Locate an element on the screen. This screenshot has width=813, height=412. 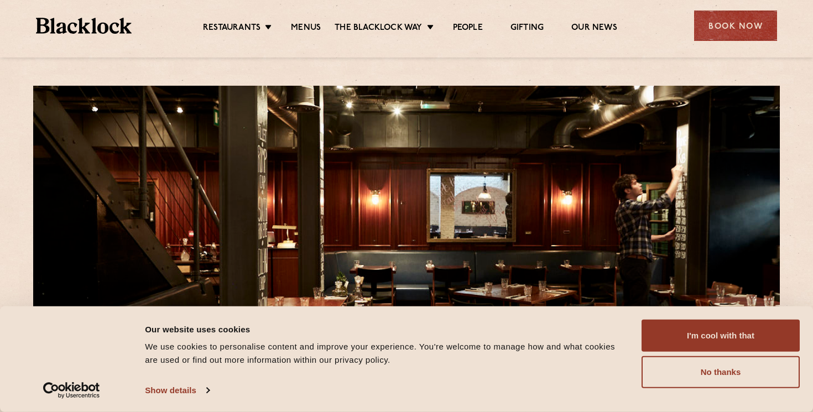
img: BL_Textured_Logo-footer-cropped.svg is located at coordinates (83, 25).